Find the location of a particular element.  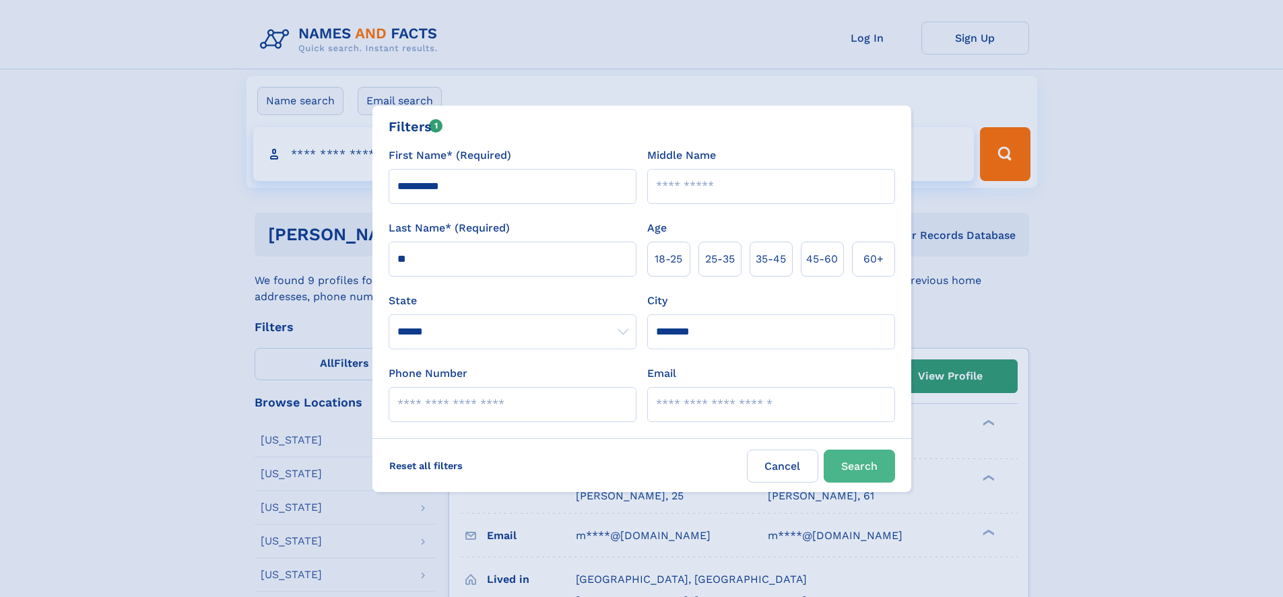

label: Cancel is located at coordinates (783, 466).